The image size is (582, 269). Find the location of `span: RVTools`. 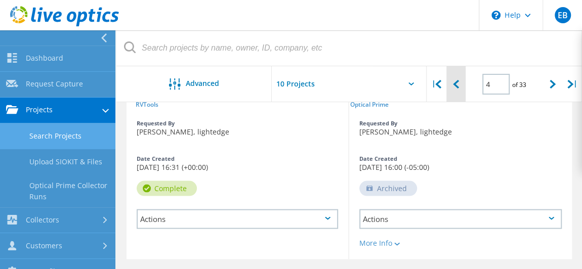

span: RVTools is located at coordinates (147, 105).